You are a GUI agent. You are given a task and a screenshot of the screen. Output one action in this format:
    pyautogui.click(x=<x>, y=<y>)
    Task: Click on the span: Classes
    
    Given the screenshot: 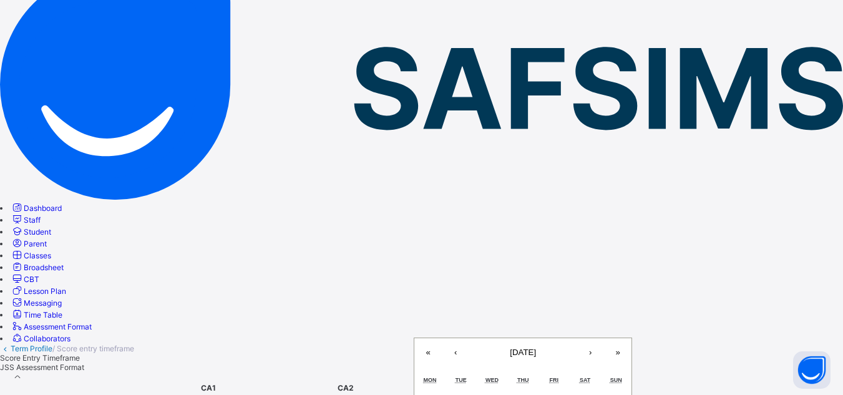 What is the action you would take?
    pyautogui.click(x=37, y=255)
    